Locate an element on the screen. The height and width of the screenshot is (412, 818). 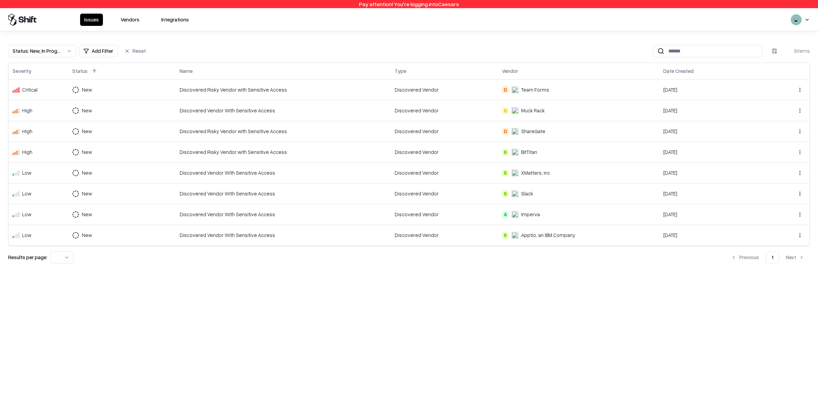
p: Results per page: is located at coordinates (28, 257).